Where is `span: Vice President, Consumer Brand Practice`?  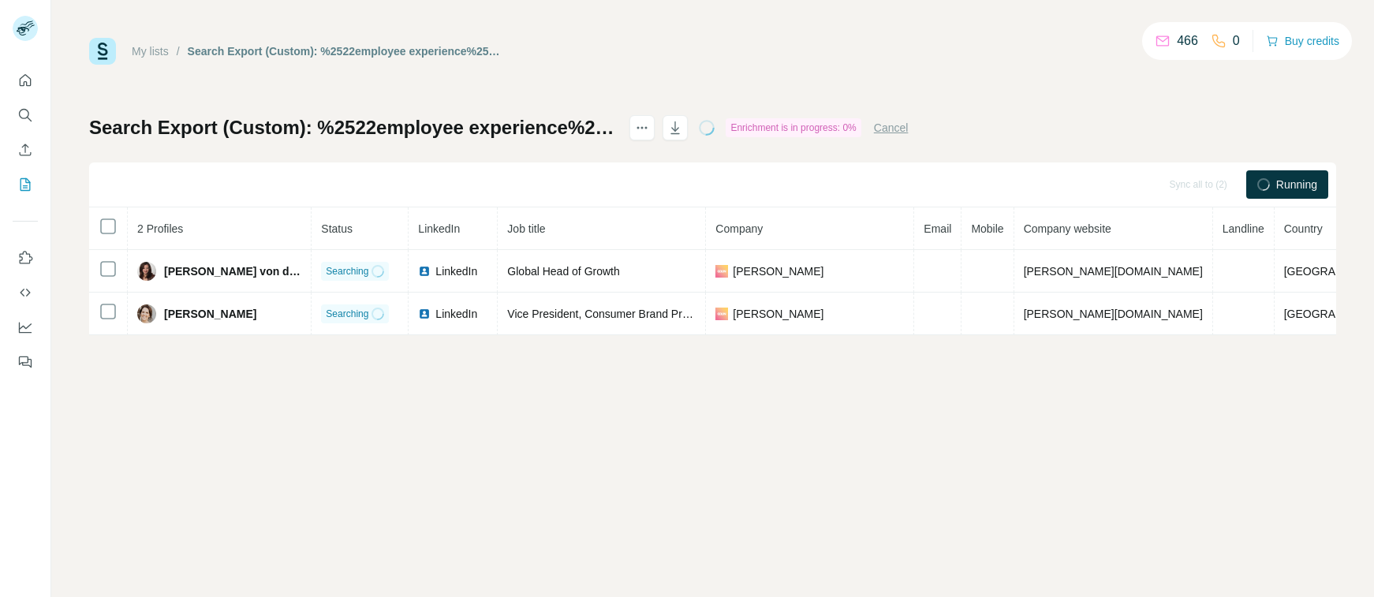
span: Vice President, Consumer Brand Practice is located at coordinates (609, 314).